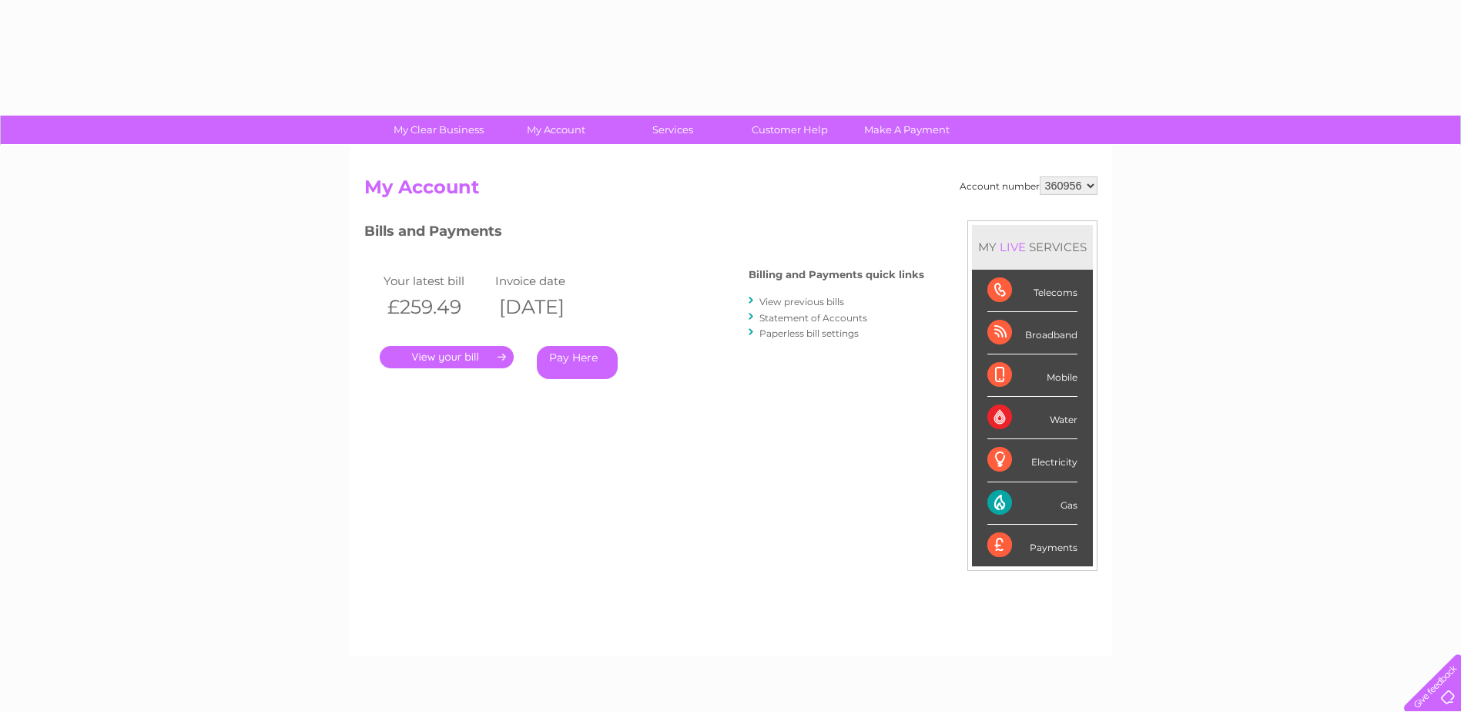 Image resolution: width=1461 pixels, height=712 pixels. Describe the element at coordinates (1032, 503) in the screenshot. I see `div: Gas` at that location.